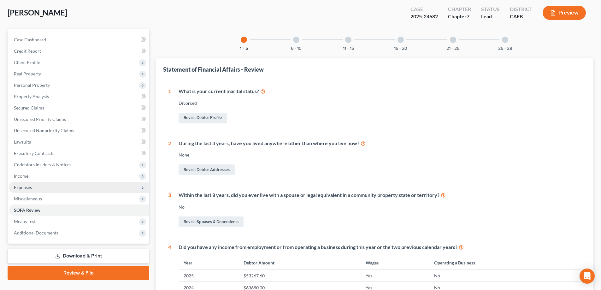 This screenshot has width=601, height=290. I want to click on a: Revisit Debtor Profile, so click(203, 118).